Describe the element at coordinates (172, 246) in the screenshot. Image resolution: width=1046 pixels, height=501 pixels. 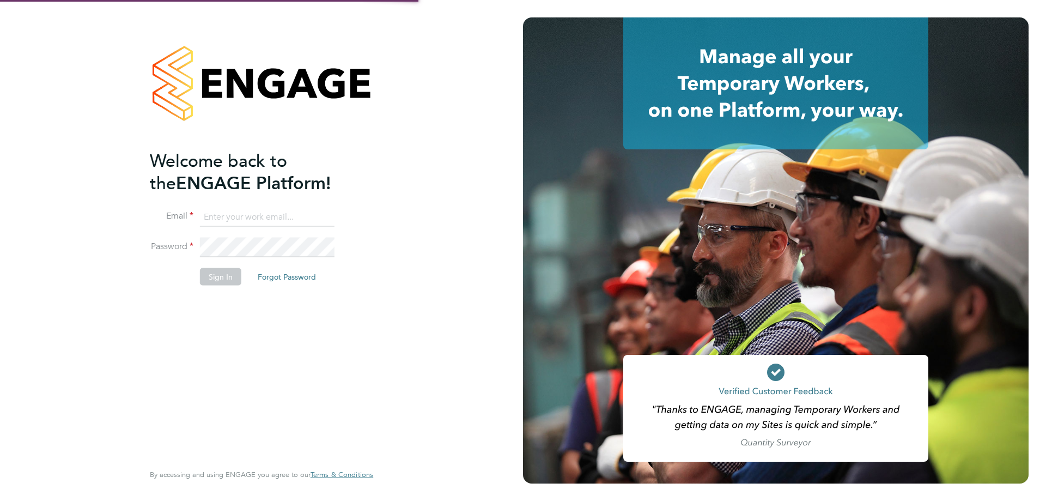
I see `label: Password` at that location.